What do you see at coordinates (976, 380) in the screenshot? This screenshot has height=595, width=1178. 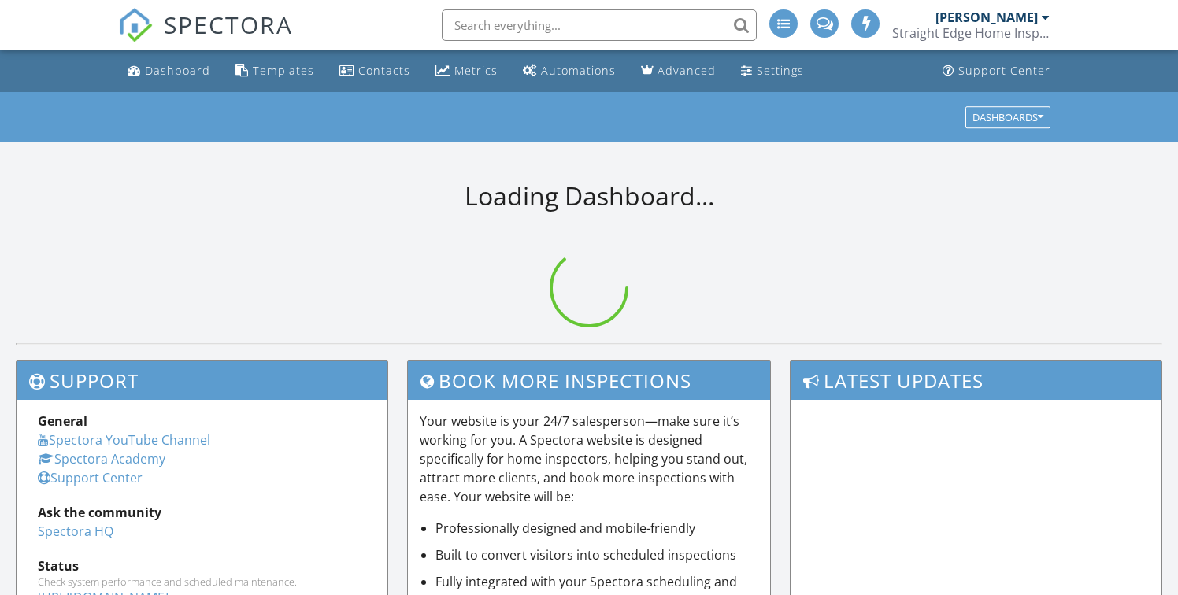 I see `h3: Latest Updates` at bounding box center [976, 380].